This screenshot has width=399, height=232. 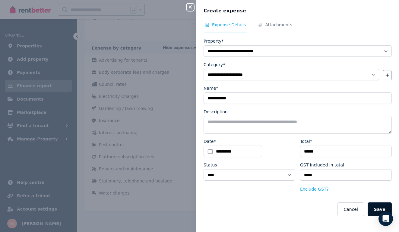 What do you see at coordinates (380, 209) in the screenshot?
I see `button: Save` at bounding box center [380, 209].